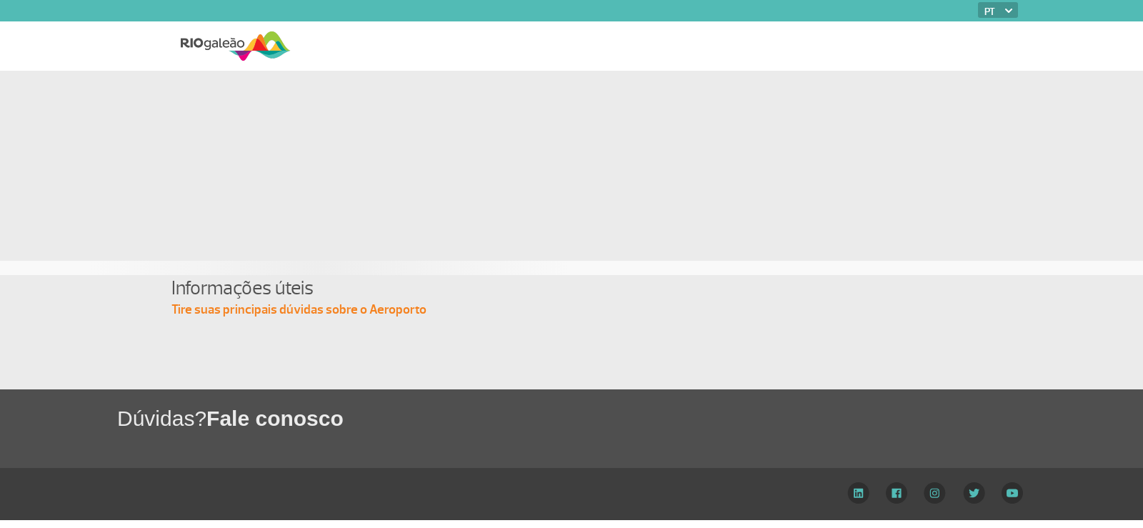  I want to click on p: Tire suas principais dúvidas sobre o Aeroporto, so click(572, 310).